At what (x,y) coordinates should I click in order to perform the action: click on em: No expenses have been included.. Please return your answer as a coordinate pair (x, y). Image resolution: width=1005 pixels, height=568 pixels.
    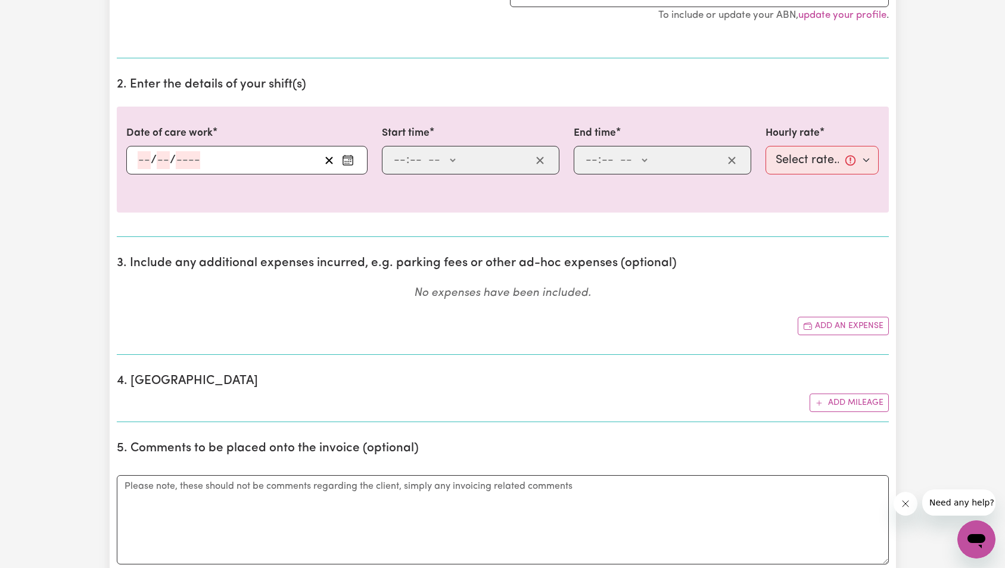
    Looking at the image, I should click on (502, 293).